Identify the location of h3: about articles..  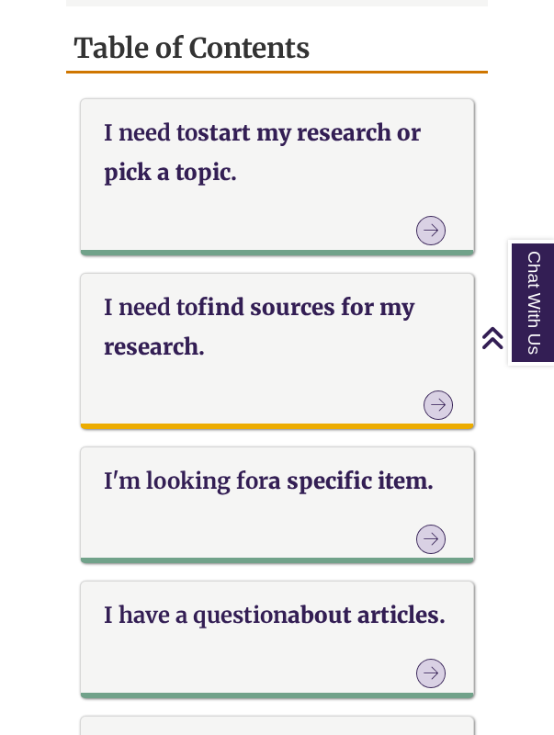
(277, 615).